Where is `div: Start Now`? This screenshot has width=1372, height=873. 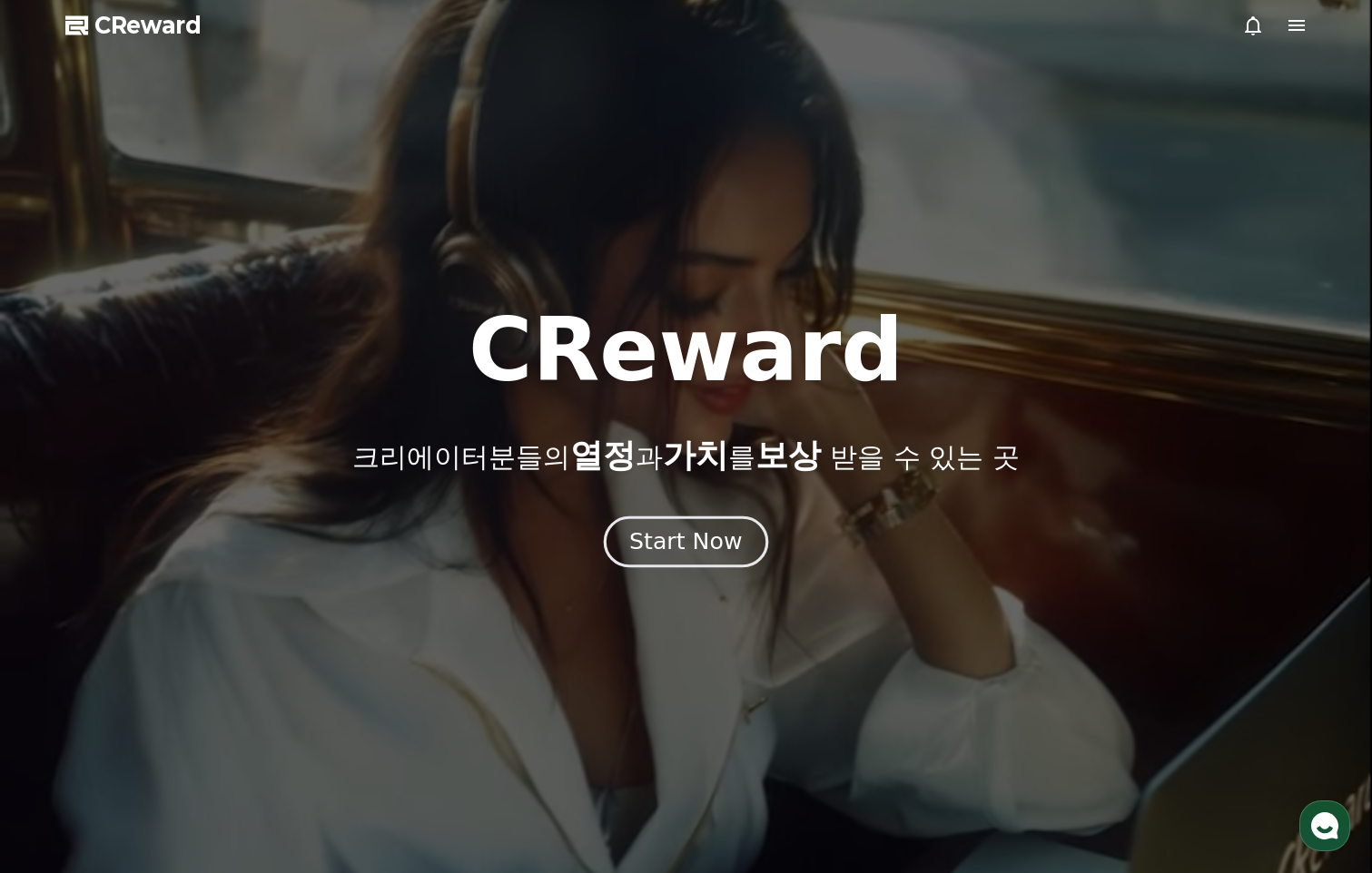
div: Start Now is located at coordinates (686, 542).